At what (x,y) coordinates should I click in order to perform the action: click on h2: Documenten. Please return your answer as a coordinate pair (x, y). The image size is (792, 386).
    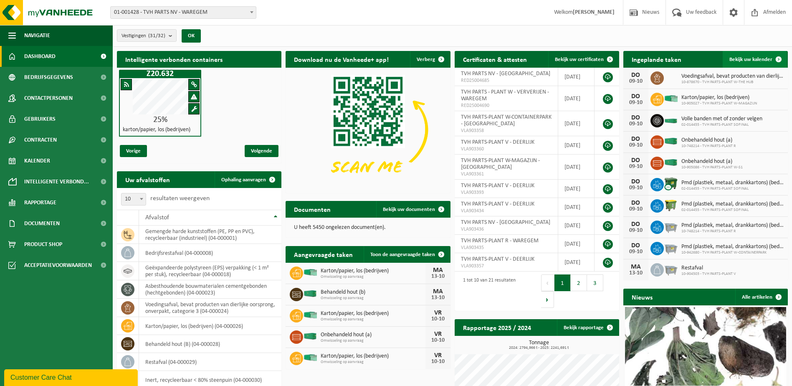
    Looking at the image, I should click on (312, 209).